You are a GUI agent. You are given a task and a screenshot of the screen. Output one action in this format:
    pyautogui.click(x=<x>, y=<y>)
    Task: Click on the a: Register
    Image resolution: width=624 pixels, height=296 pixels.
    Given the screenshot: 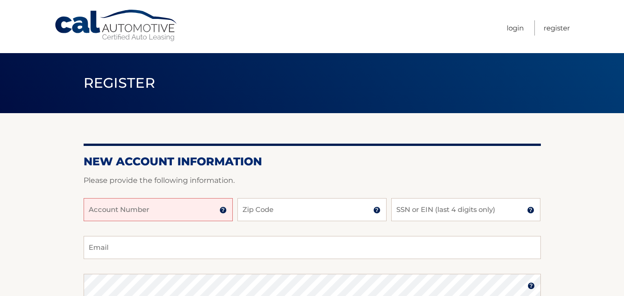 What is the action you would take?
    pyautogui.click(x=557, y=28)
    